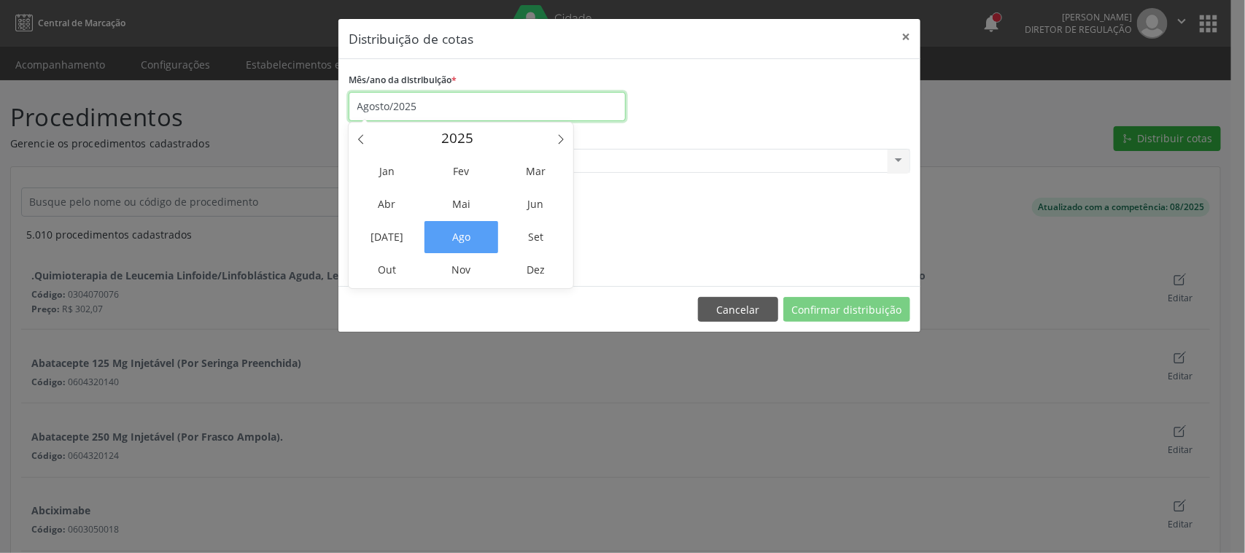  What do you see at coordinates (411, 39) in the screenshot?
I see `h5: Distribuição de cotas` at bounding box center [411, 39].